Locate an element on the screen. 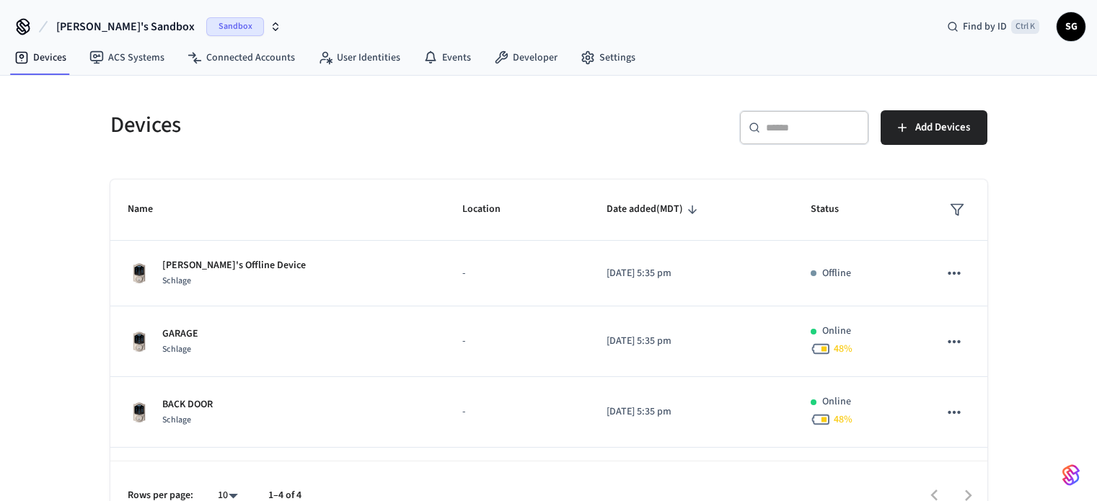  span: Ctrl K is located at coordinates (1025, 27).